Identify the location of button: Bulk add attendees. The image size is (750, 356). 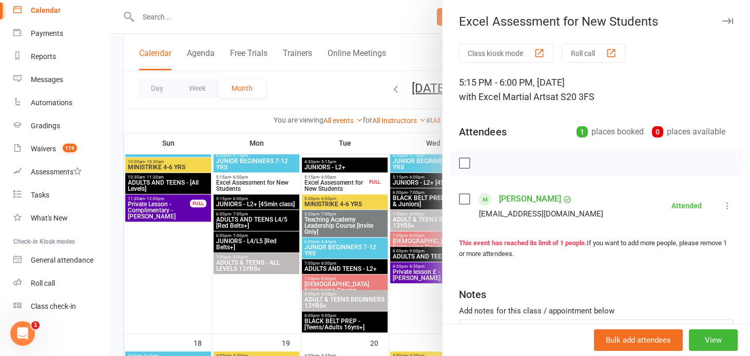
(638, 340).